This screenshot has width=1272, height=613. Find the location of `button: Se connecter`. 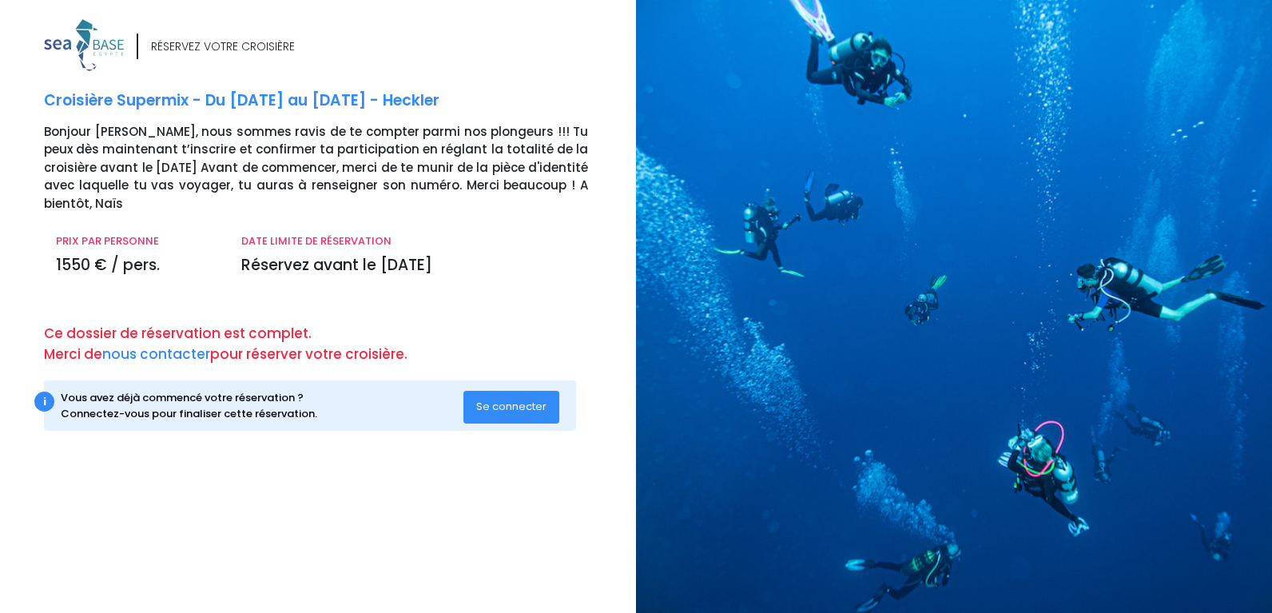

button: Se connecter is located at coordinates (511, 407).